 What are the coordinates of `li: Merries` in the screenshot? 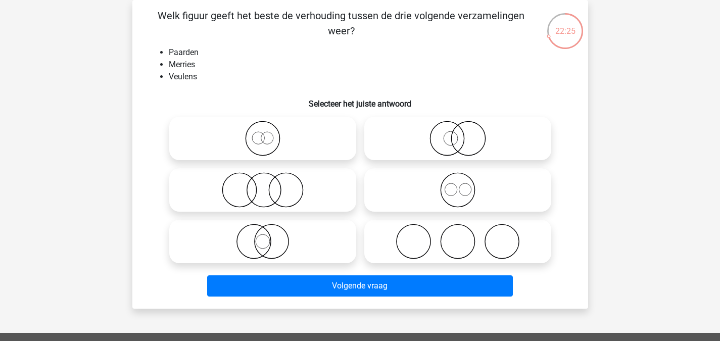 It's located at (370, 65).